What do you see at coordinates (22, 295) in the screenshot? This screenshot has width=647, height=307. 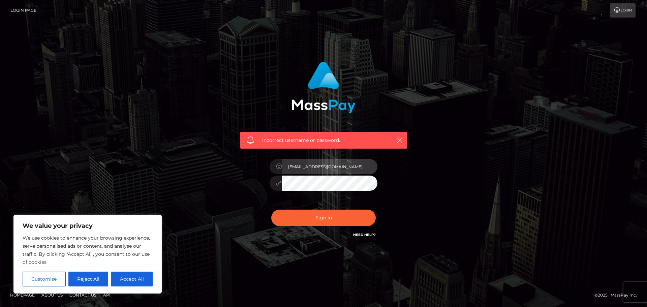 I see `a: Homepage` at bounding box center [22, 295].